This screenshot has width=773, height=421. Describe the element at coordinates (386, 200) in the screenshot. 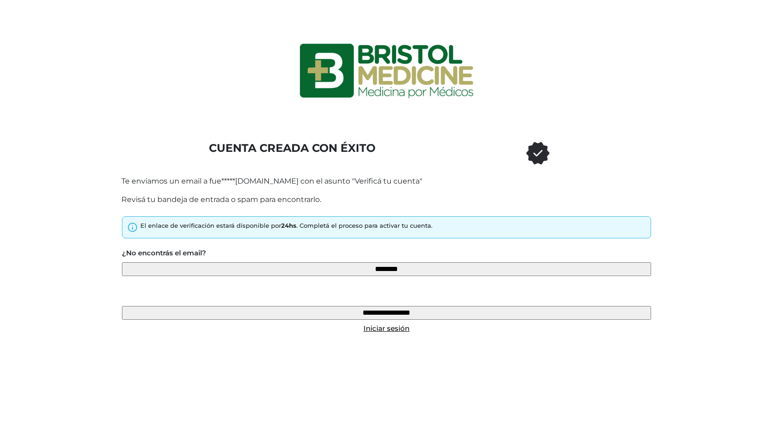

I see `p: Revisá tu bandeja de entrada o spam para encontrarlo.` at that location.